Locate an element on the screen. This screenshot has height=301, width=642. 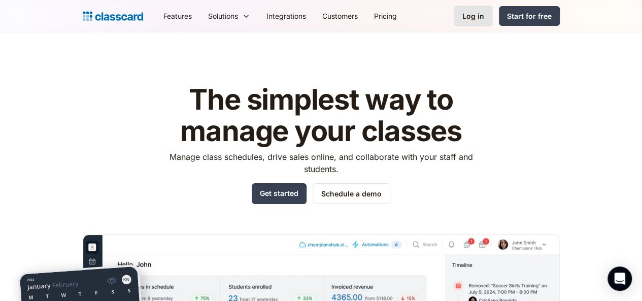
a: Pricing is located at coordinates (385, 16).